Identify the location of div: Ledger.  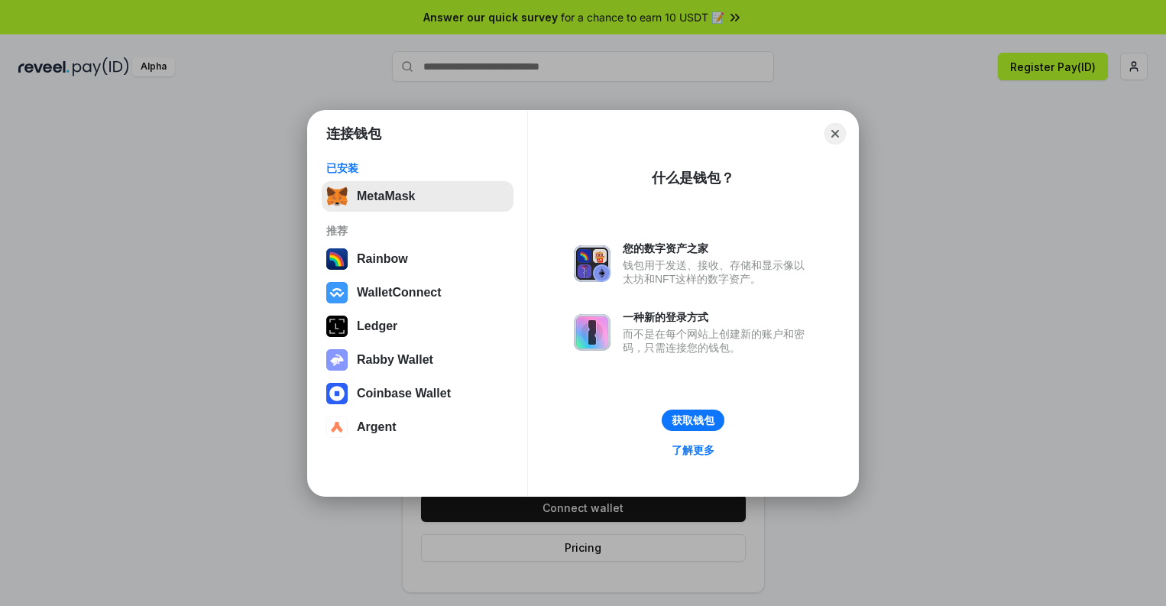
(377, 326).